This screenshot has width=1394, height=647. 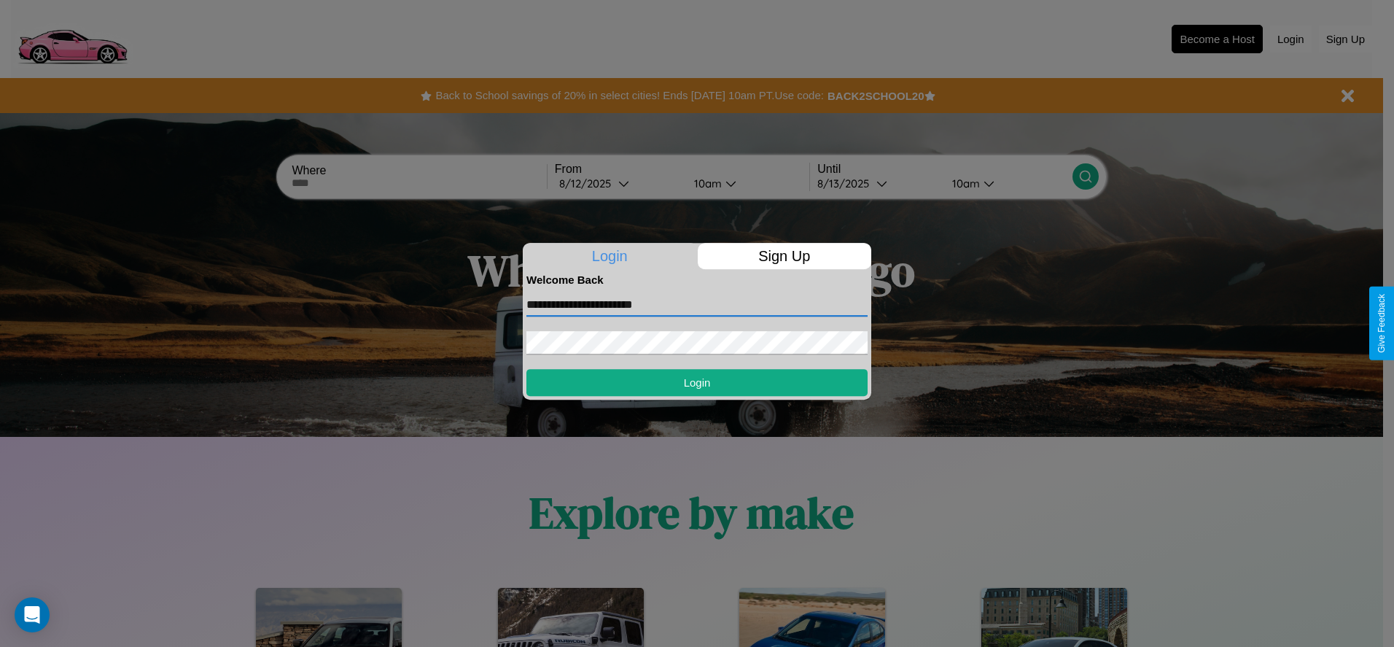 I want to click on div: Open Intercom Messenger, so click(x=32, y=615).